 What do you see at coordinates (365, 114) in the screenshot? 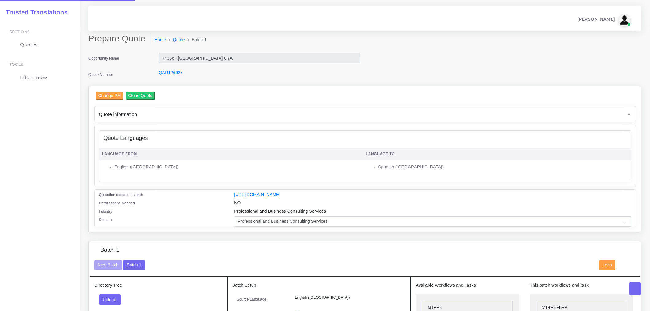
I see `div: Quote information` at bounding box center [365, 114].